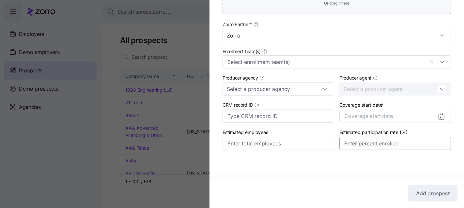 The width and height of the screenshot is (464, 208). What do you see at coordinates (279, 116) in the screenshot?
I see `input: Type CRM record ID` at bounding box center [279, 116].